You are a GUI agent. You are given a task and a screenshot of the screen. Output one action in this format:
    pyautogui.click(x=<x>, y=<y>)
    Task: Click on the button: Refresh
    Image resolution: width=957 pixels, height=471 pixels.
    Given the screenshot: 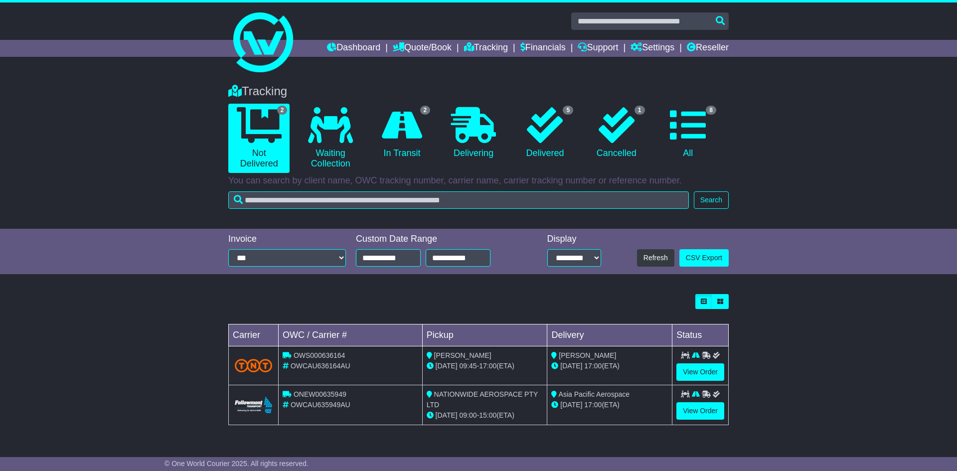 What is the action you would take?
    pyautogui.click(x=656, y=258)
    